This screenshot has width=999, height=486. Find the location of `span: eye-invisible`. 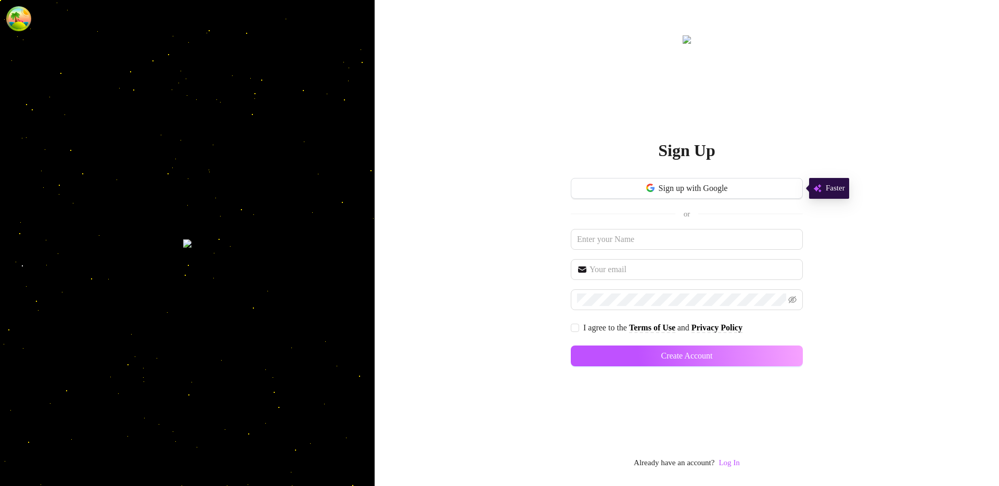

span: eye-invisible is located at coordinates (792, 300).